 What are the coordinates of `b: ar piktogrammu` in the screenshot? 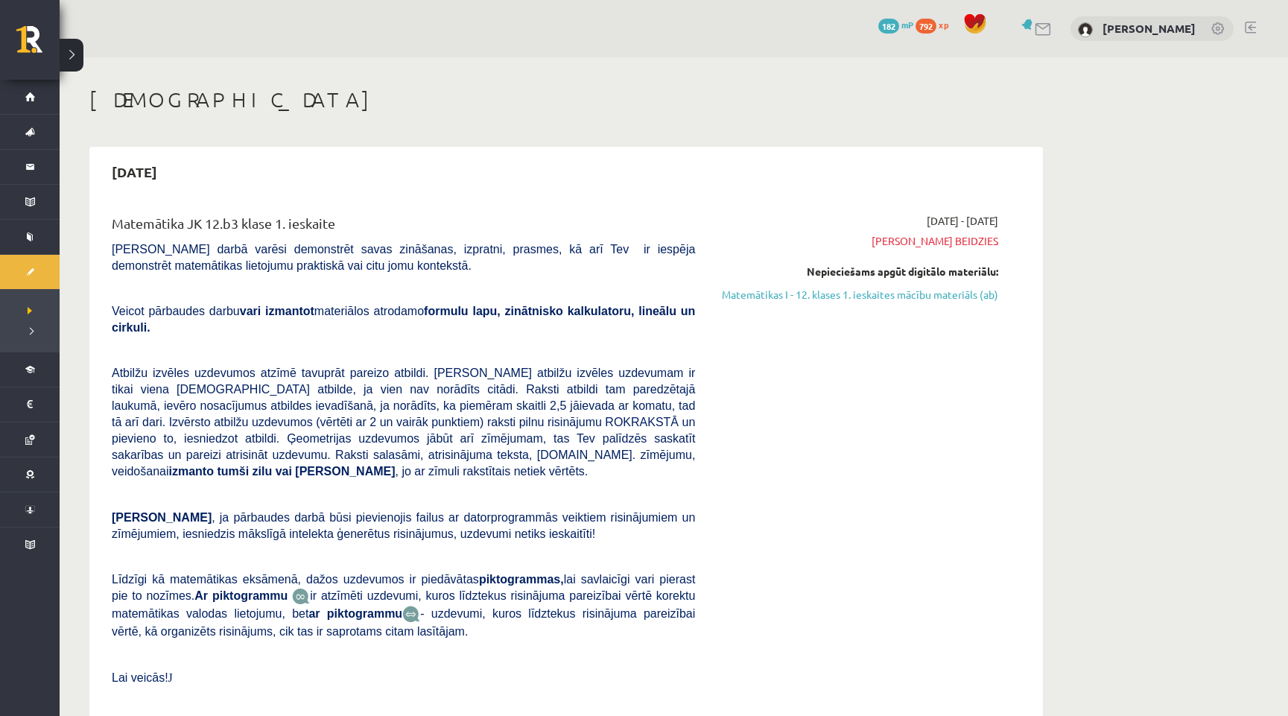 It's located at (355, 613).